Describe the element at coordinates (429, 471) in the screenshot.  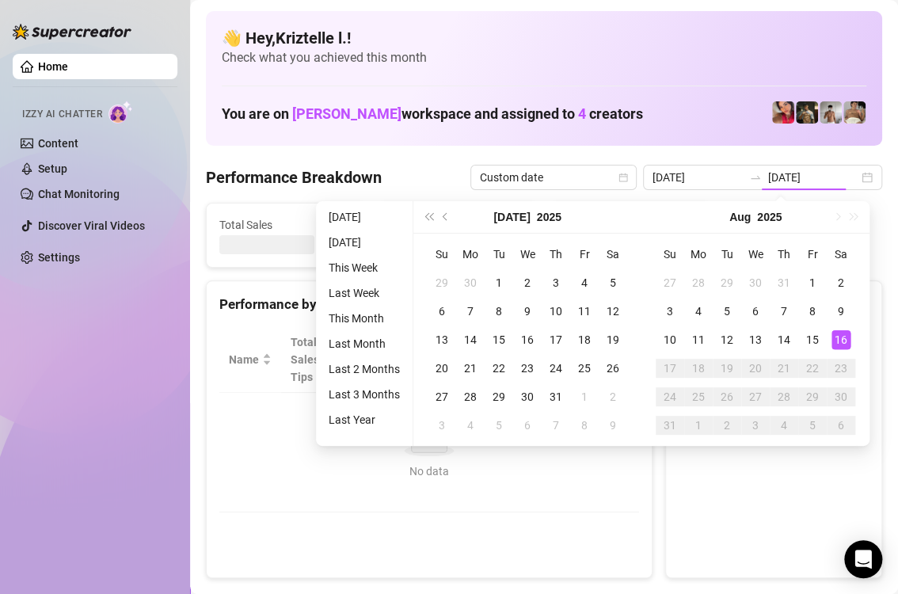
I see `div: No data` at that location.